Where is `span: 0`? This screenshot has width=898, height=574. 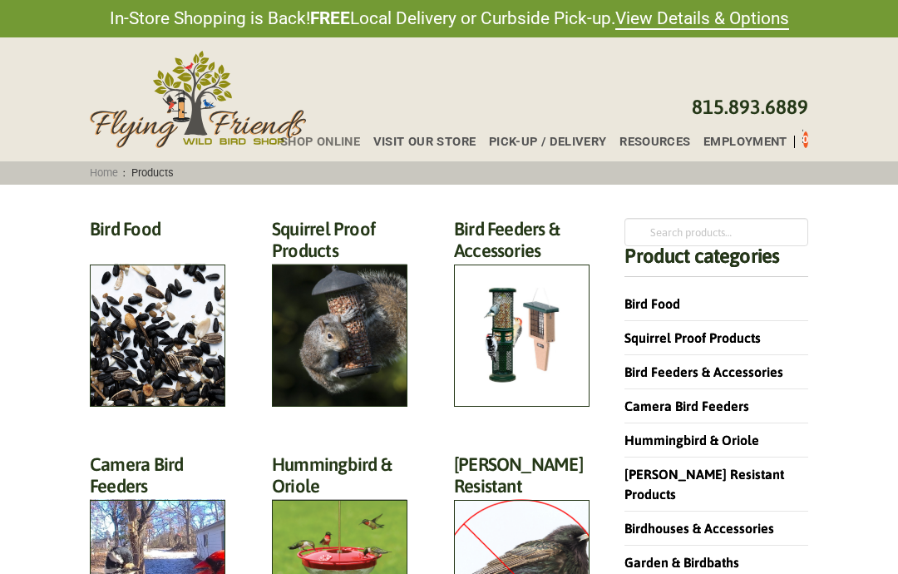 span: 0 is located at coordinates (805, 139).